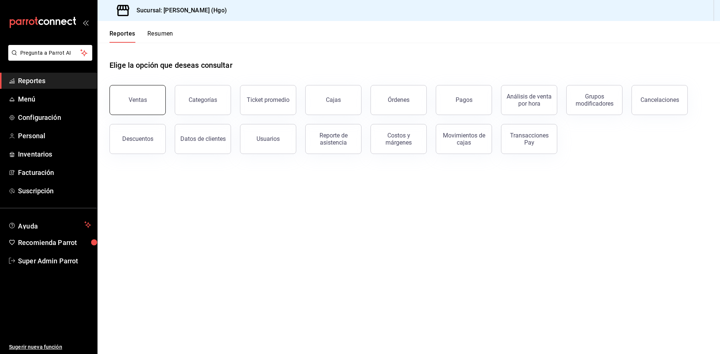  What do you see at coordinates (268, 100) in the screenshot?
I see `div: Ticket promedio` at bounding box center [268, 100].